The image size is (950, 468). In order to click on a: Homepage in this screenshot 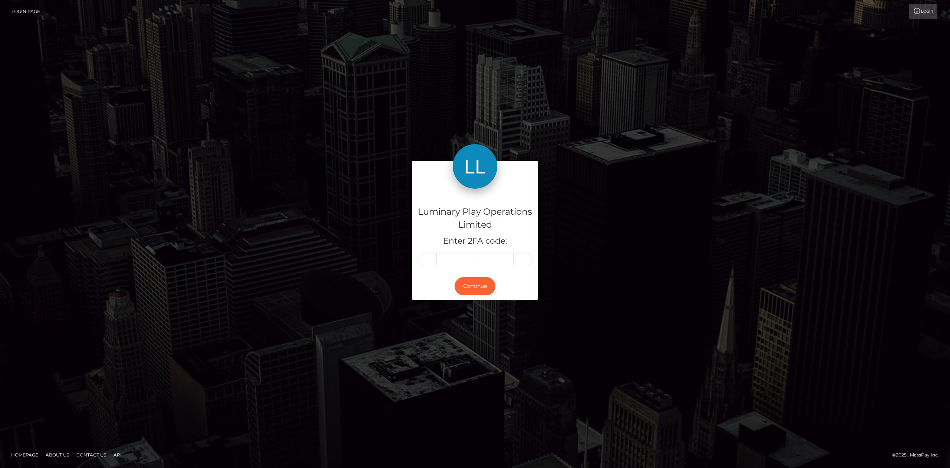, I will do `click(24, 454)`.